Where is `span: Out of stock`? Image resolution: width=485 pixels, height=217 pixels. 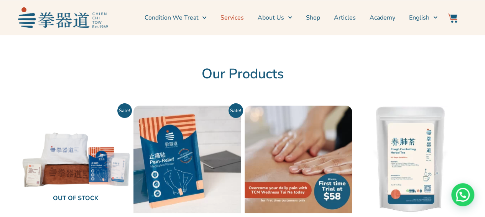 span: Out of stock is located at coordinates (76, 198).